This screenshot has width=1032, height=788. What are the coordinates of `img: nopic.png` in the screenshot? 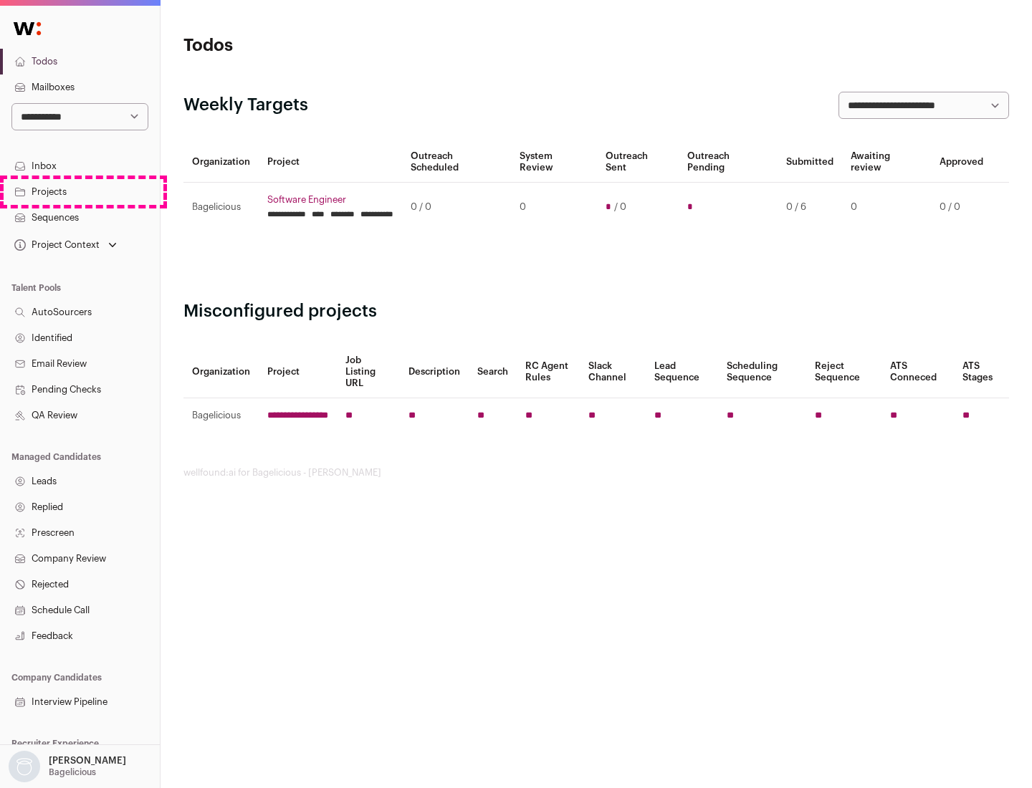 It's located at (24, 766).